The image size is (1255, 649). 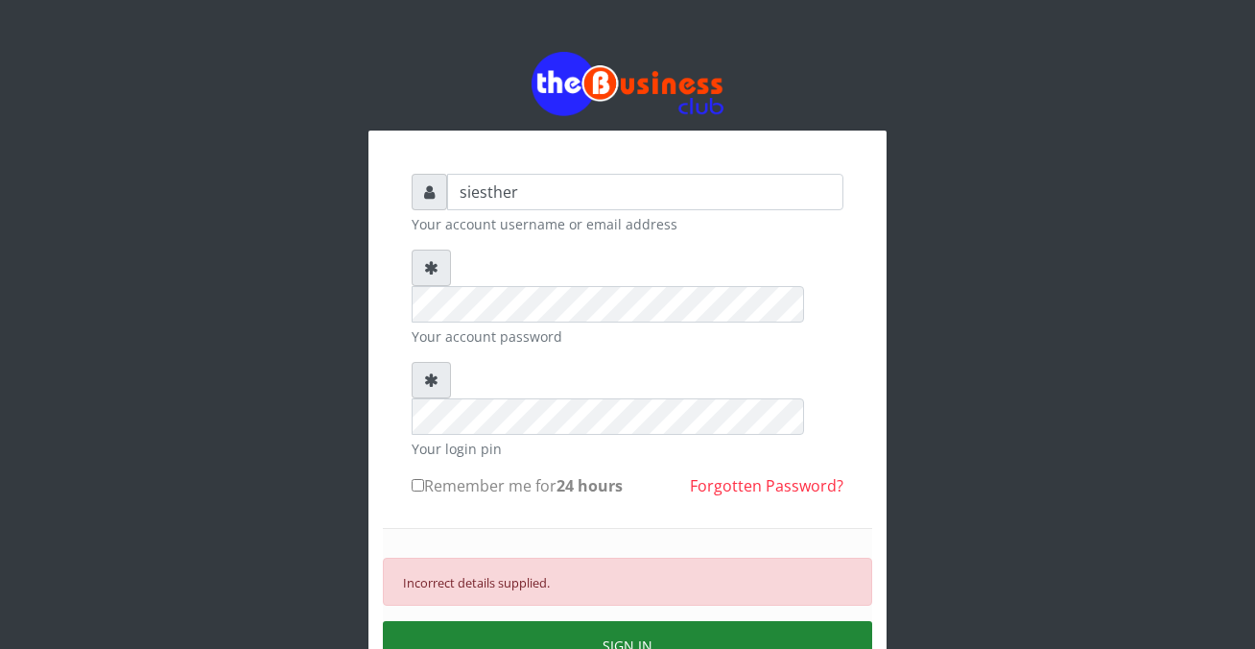 I want to click on label: Remember me for, so click(x=517, y=486).